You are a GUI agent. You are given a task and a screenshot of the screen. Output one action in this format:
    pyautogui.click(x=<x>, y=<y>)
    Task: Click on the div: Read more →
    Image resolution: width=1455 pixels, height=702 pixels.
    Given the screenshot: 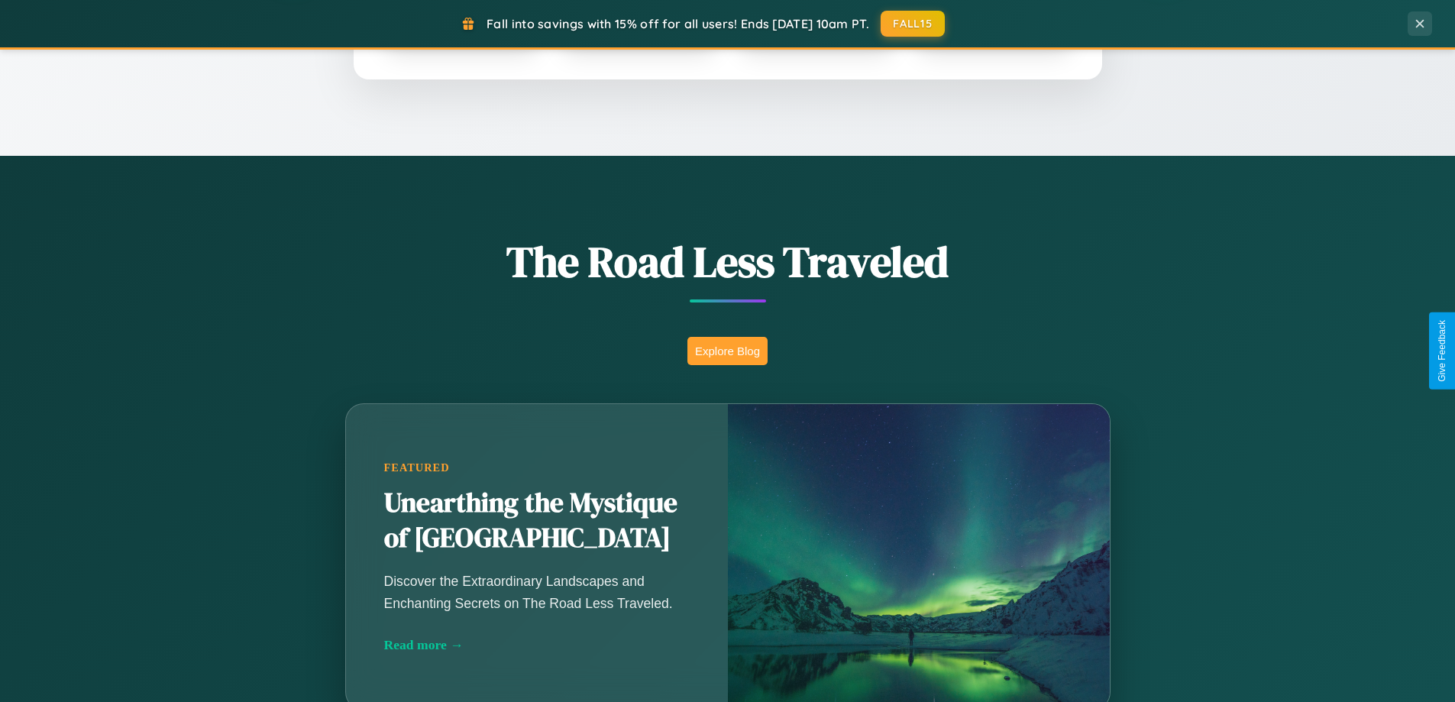 What is the action you would take?
    pyautogui.click(x=537, y=645)
    